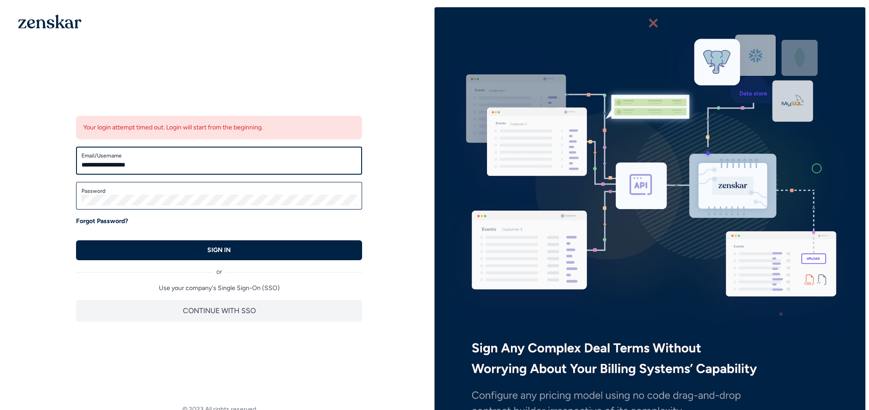 The width and height of the screenshot is (869, 410). What do you see at coordinates (219, 191) in the screenshot?
I see `label: Password` at bounding box center [219, 191].